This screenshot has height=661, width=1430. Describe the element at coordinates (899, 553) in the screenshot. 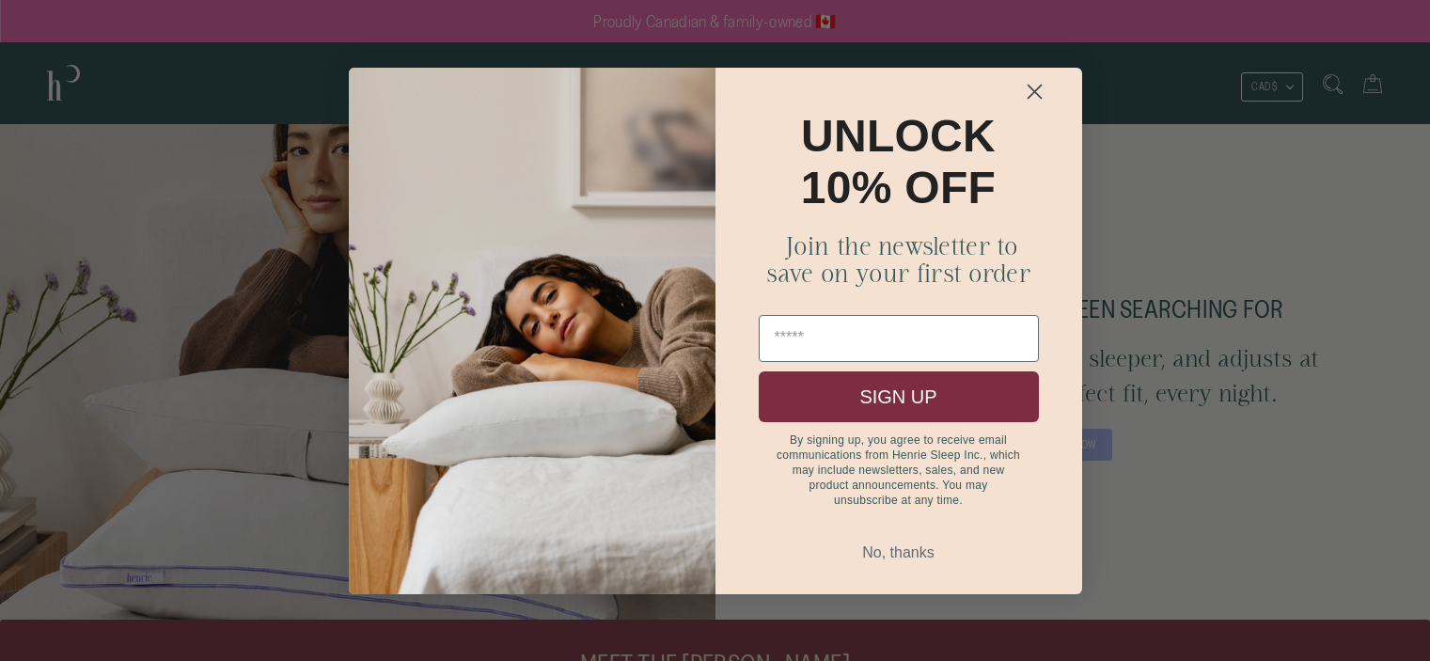

I see `button: No, thanks` at that location.